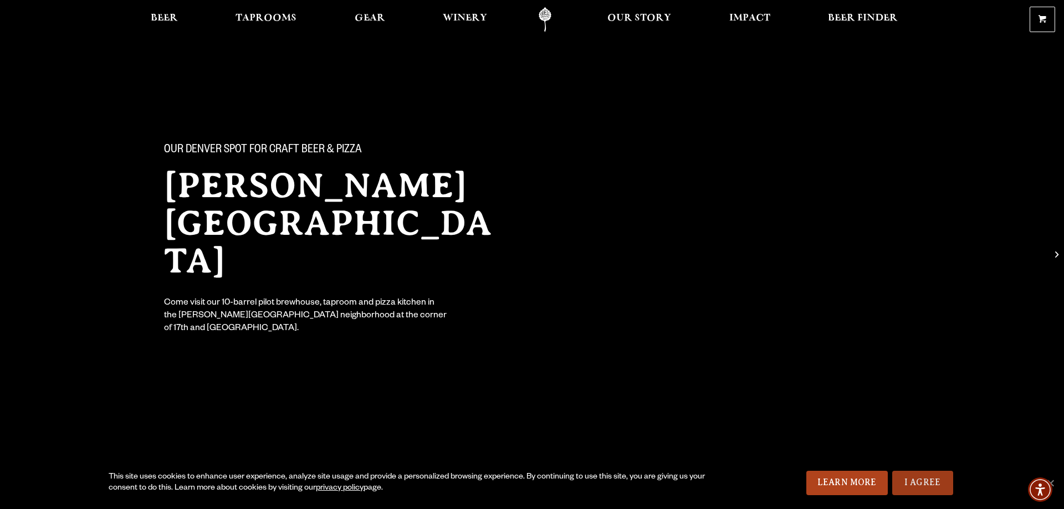  Describe the element at coordinates (863, 18) in the screenshot. I see `span: Beer Finder` at that location.